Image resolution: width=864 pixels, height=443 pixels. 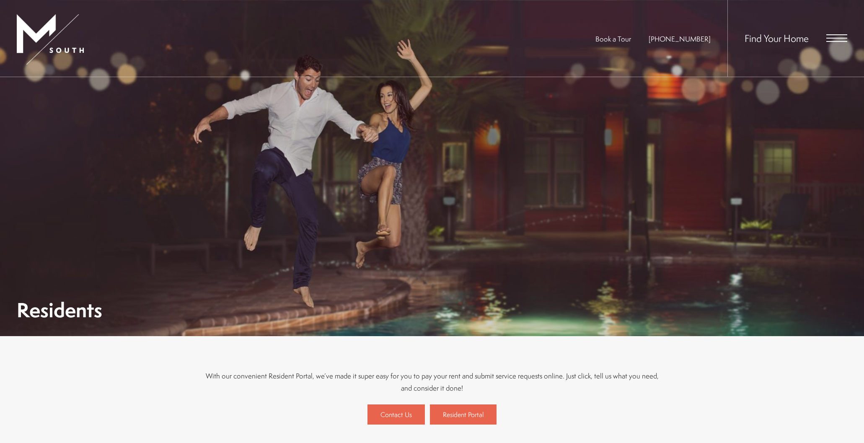 I want to click on a: Call Us at 813-570-8014, so click(x=679, y=39).